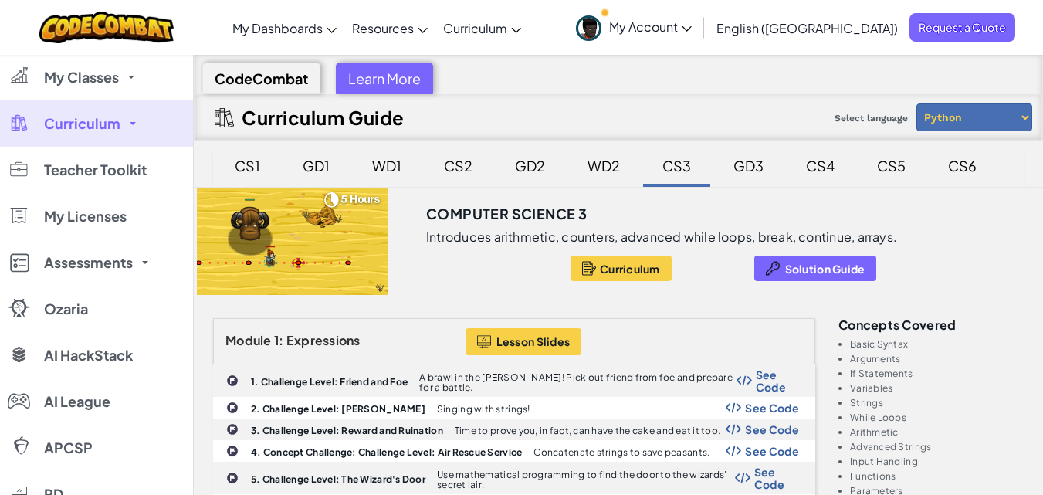 This screenshot has width=1043, height=495. I want to click on span: Ozaria, so click(66, 309).